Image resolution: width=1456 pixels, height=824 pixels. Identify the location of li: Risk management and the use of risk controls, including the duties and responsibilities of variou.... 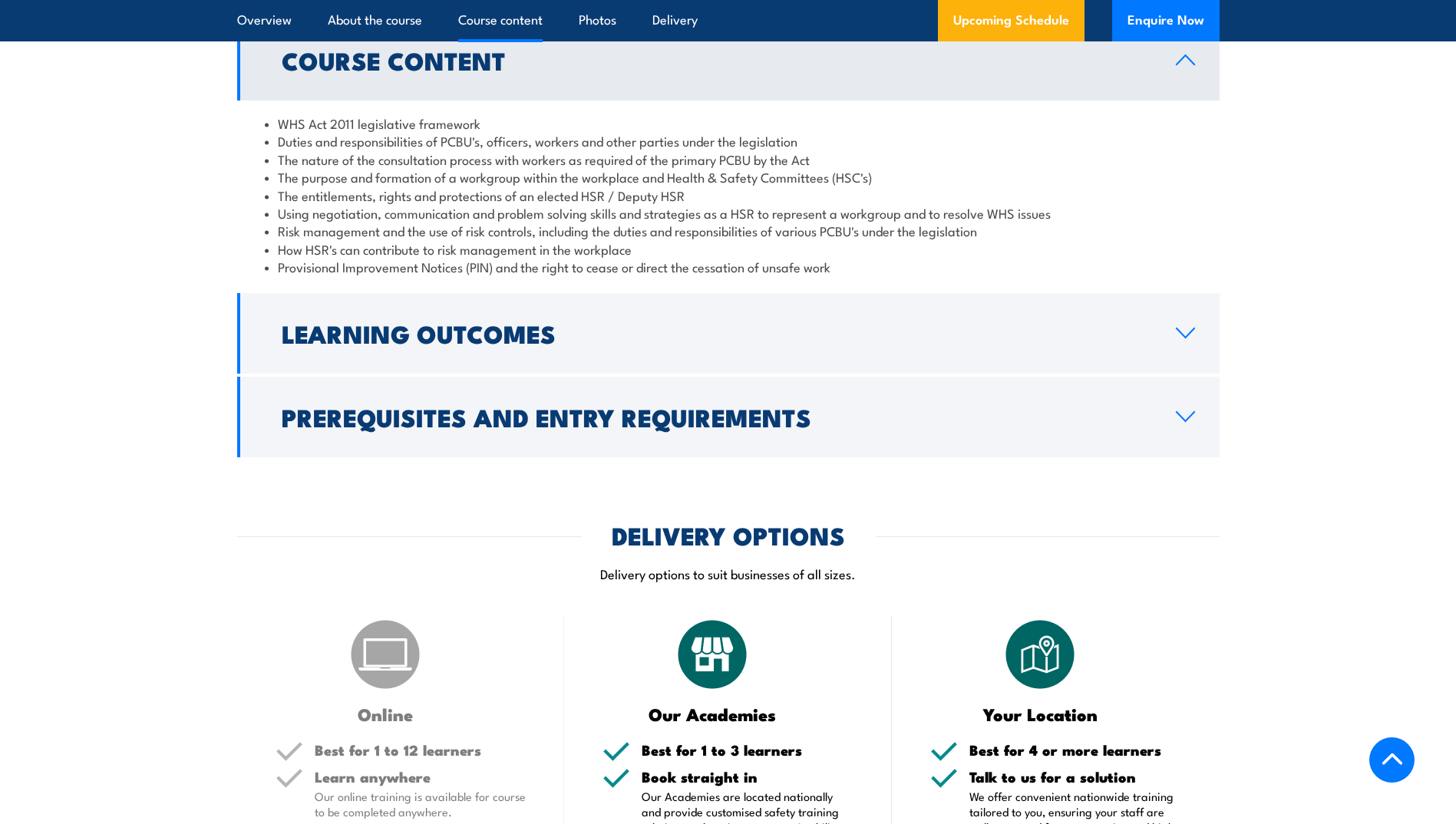
(728, 230).